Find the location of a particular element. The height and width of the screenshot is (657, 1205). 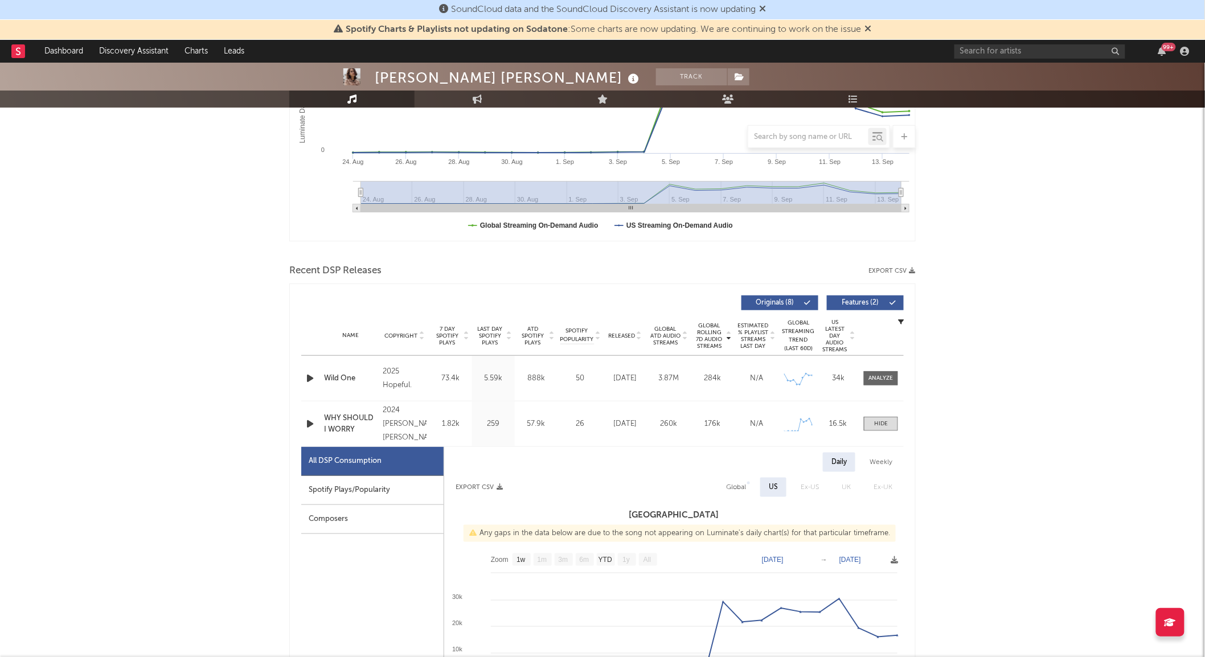

a: Discovery Assistant is located at coordinates (134, 51).